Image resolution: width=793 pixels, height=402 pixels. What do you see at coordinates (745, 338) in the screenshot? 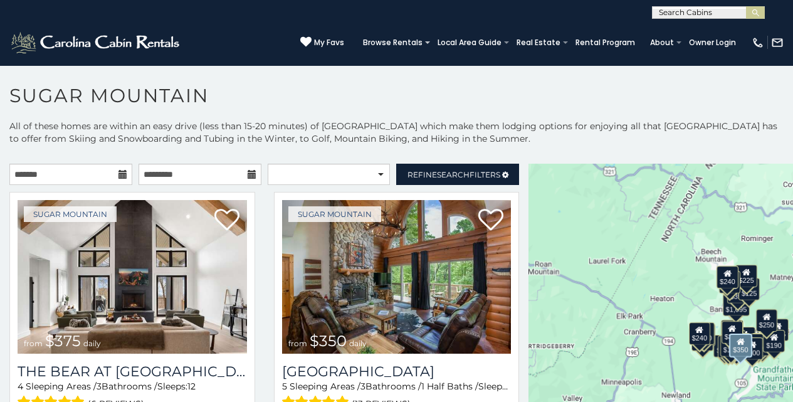
I see `div: $200` at bounding box center [745, 338].